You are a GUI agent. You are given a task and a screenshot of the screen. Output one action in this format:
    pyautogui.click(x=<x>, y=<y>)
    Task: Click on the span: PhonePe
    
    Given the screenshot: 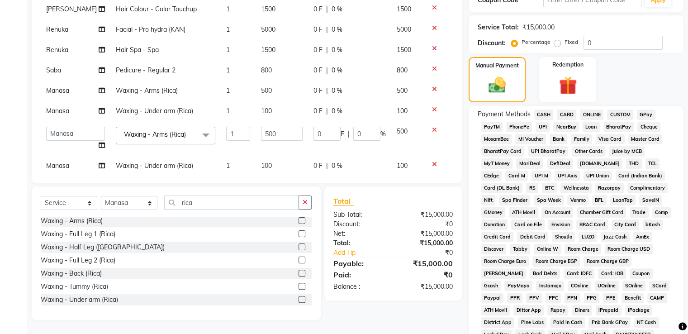 What is the action you would take?
    pyautogui.click(x=518, y=127)
    